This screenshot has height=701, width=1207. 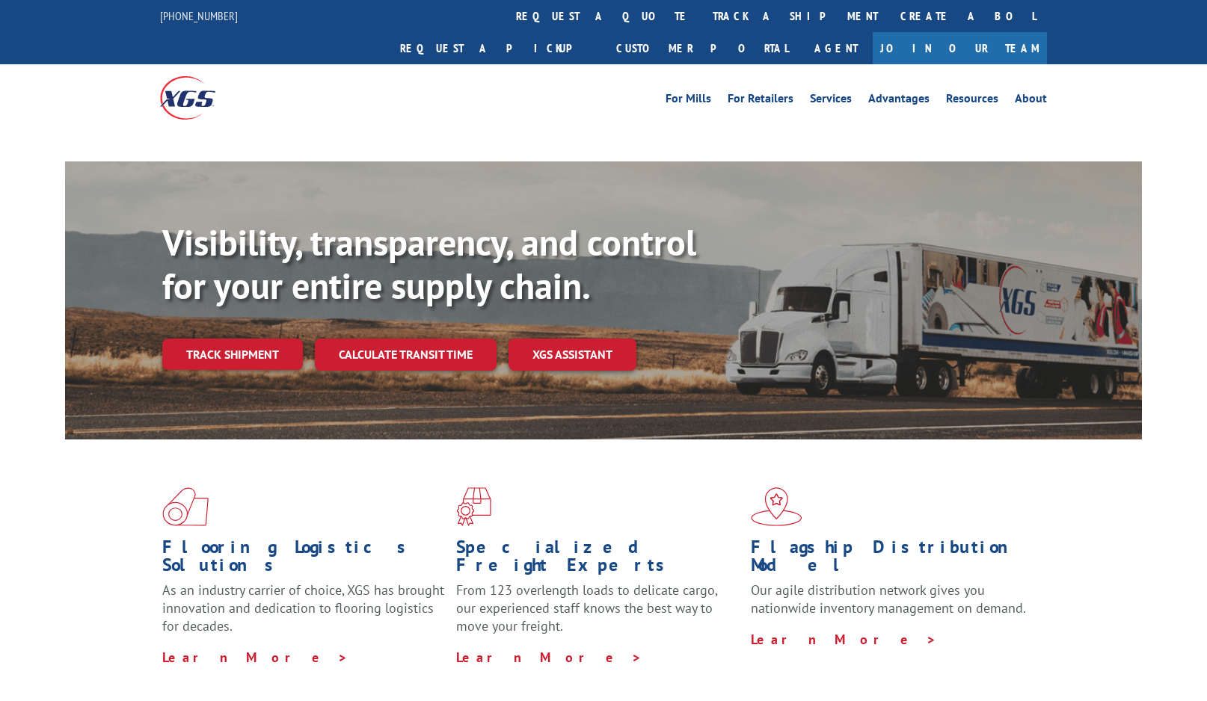 I want to click on a: Calculate transit time, so click(x=405, y=354).